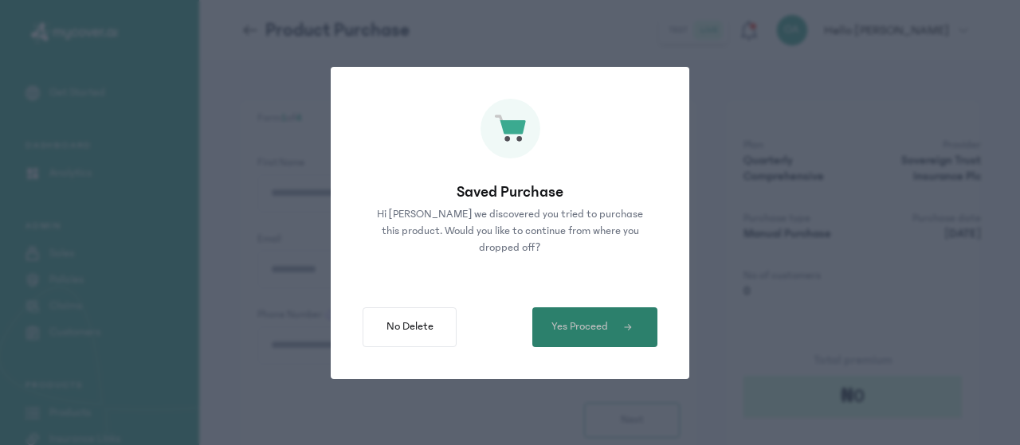 The image size is (1020, 445). What do you see at coordinates (409, 327) in the screenshot?
I see `span: No Delete` at bounding box center [409, 327].